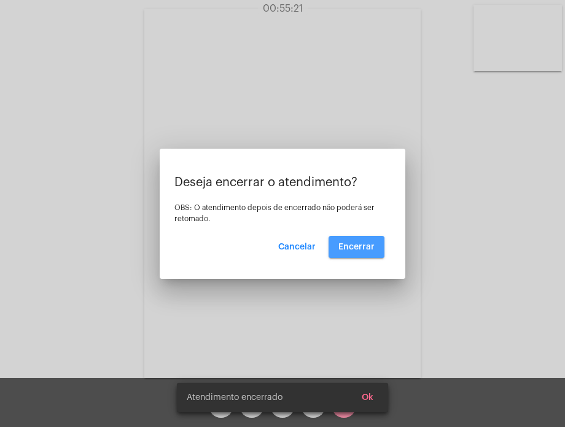 Image resolution: width=565 pixels, height=427 pixels. What do you see at coordinates (297, 247) in the screenshot?
I see `span: Cancelar` at bounding box center [297, 247].